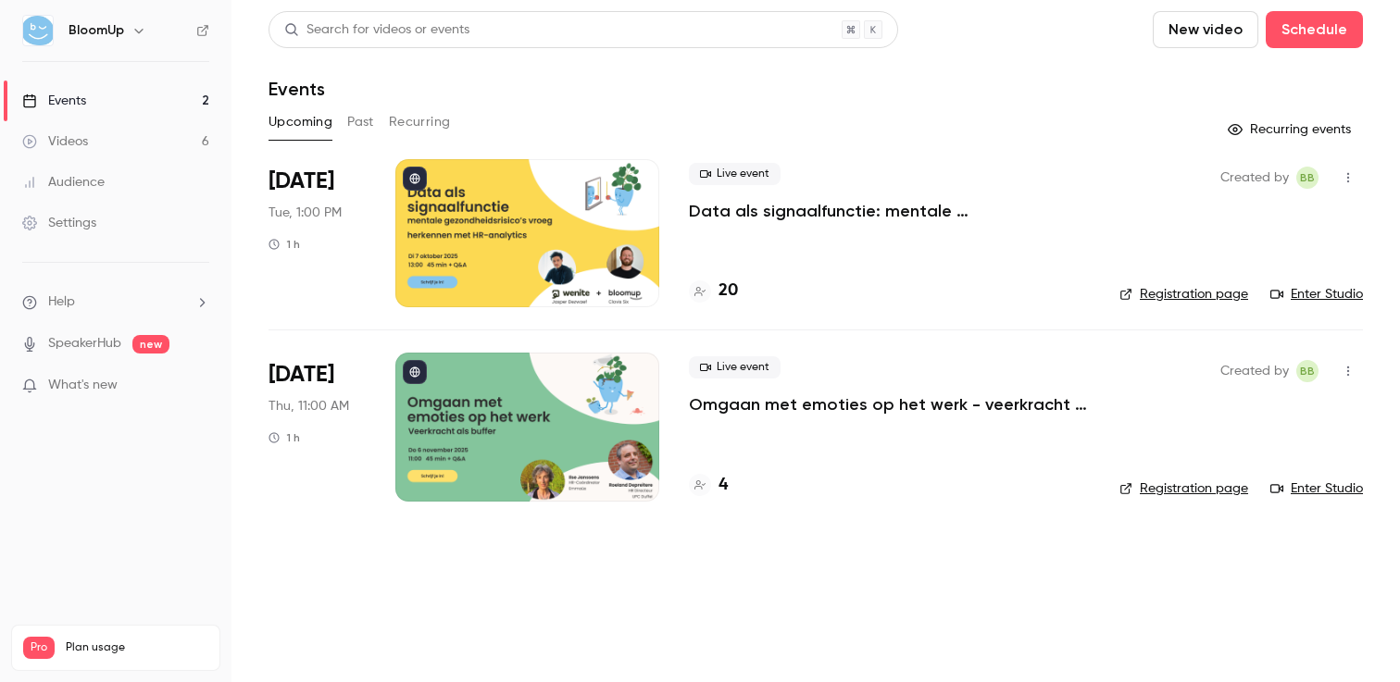  I want to click on p: Omgaan met emoties op het werk - veerkracht als buffer, so click(889, 405).